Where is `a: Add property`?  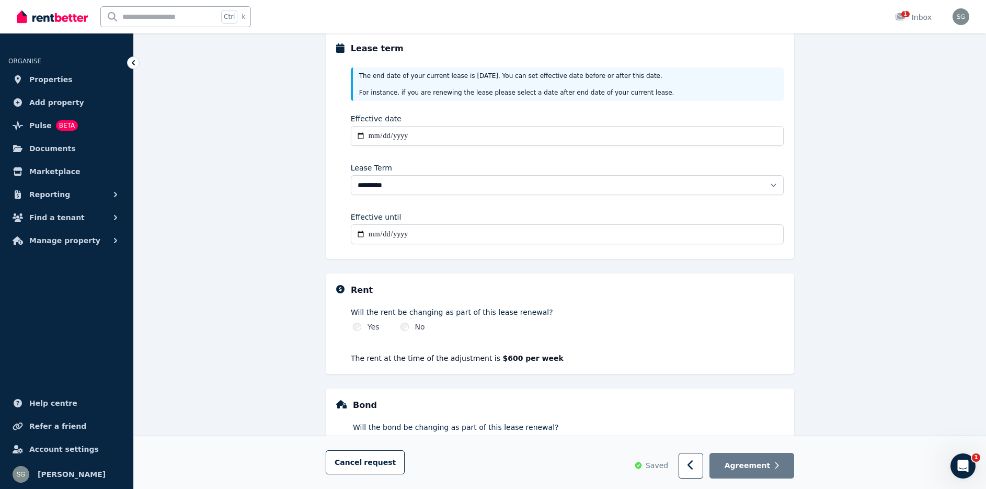 a: Add property is located at coordinates (66, 102).